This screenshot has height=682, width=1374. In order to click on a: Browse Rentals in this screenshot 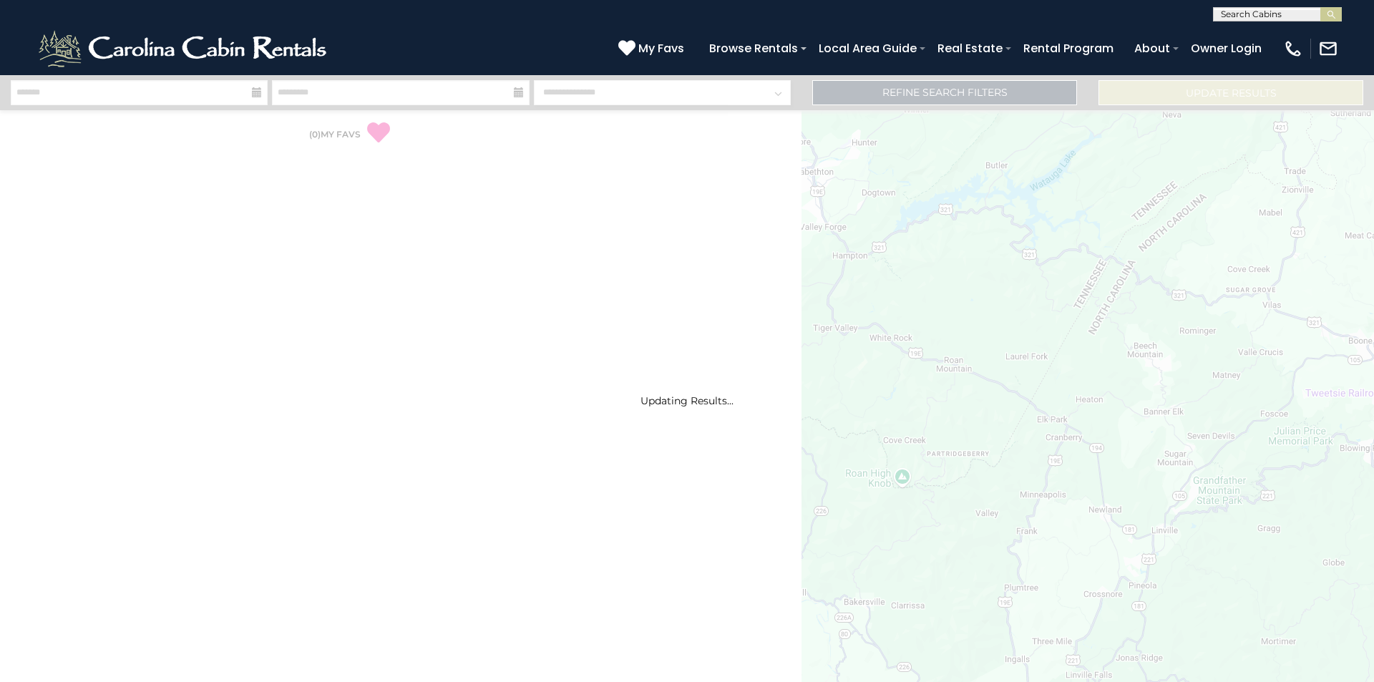, I will do `click(754, 48)`.